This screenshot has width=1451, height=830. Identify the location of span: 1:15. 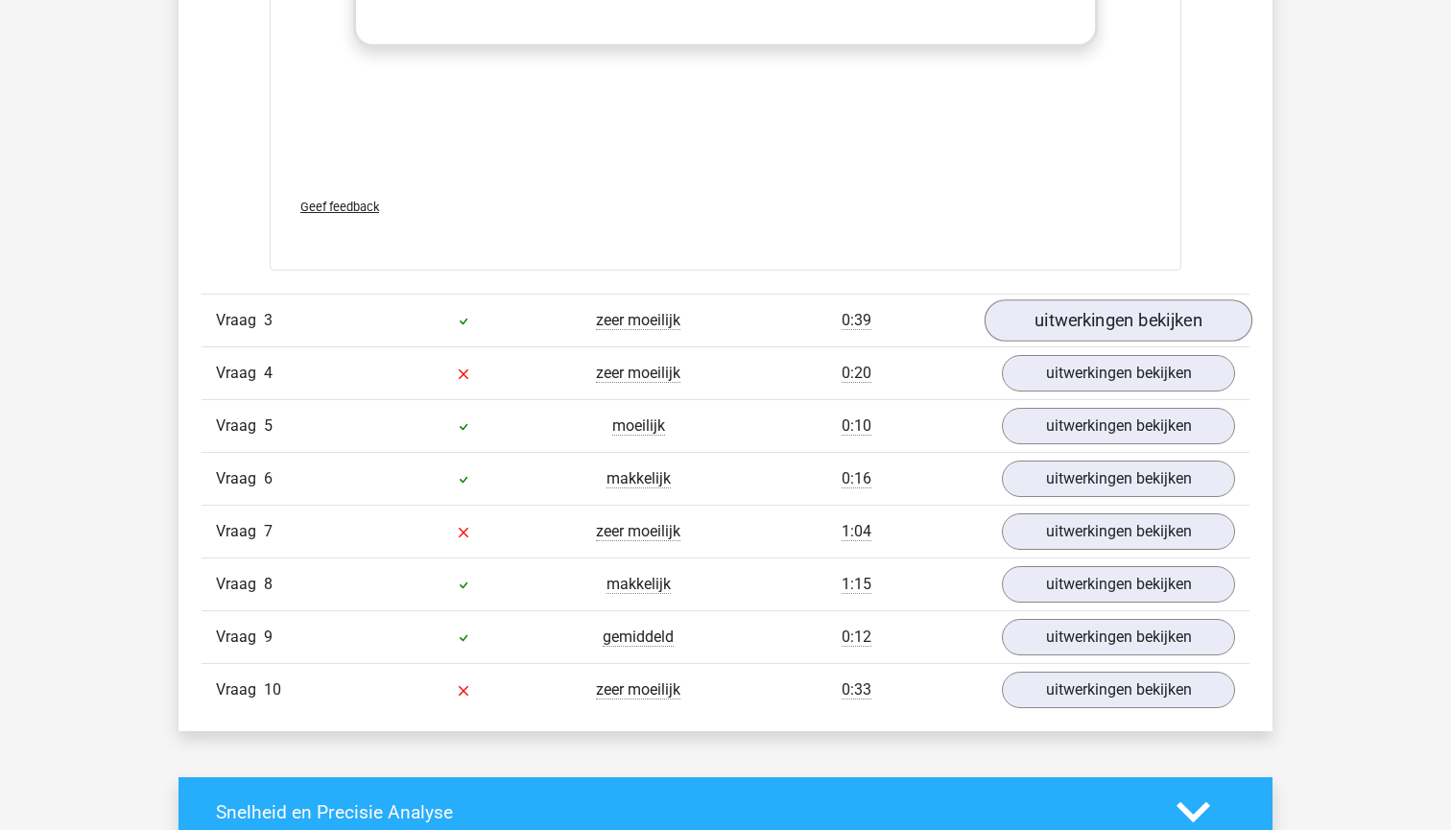
(856, 585).